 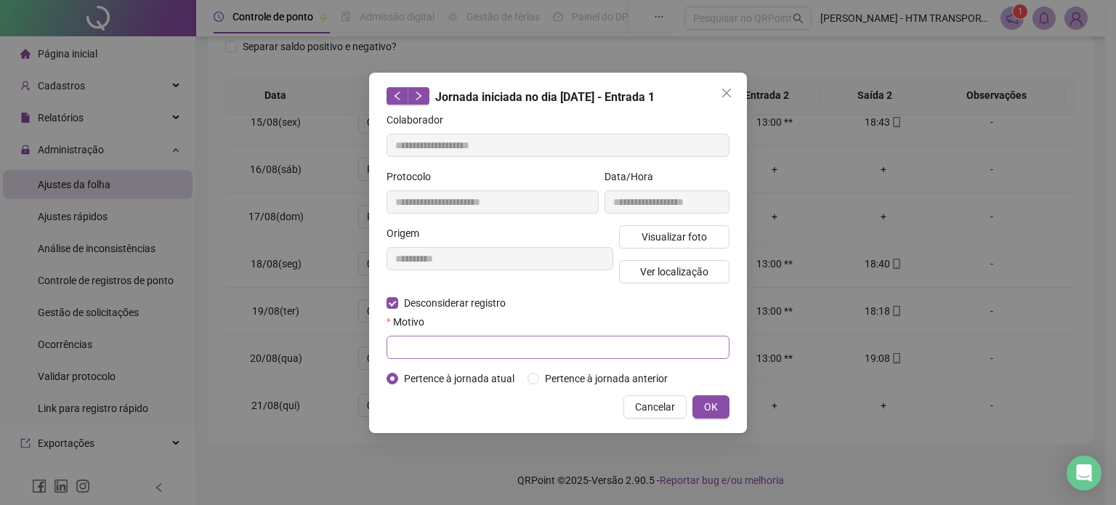 What do you see at coordinates (459, 379) in the screenshot?
I see `span: Pertence à jornada atual` at bounding box center [459, 379].